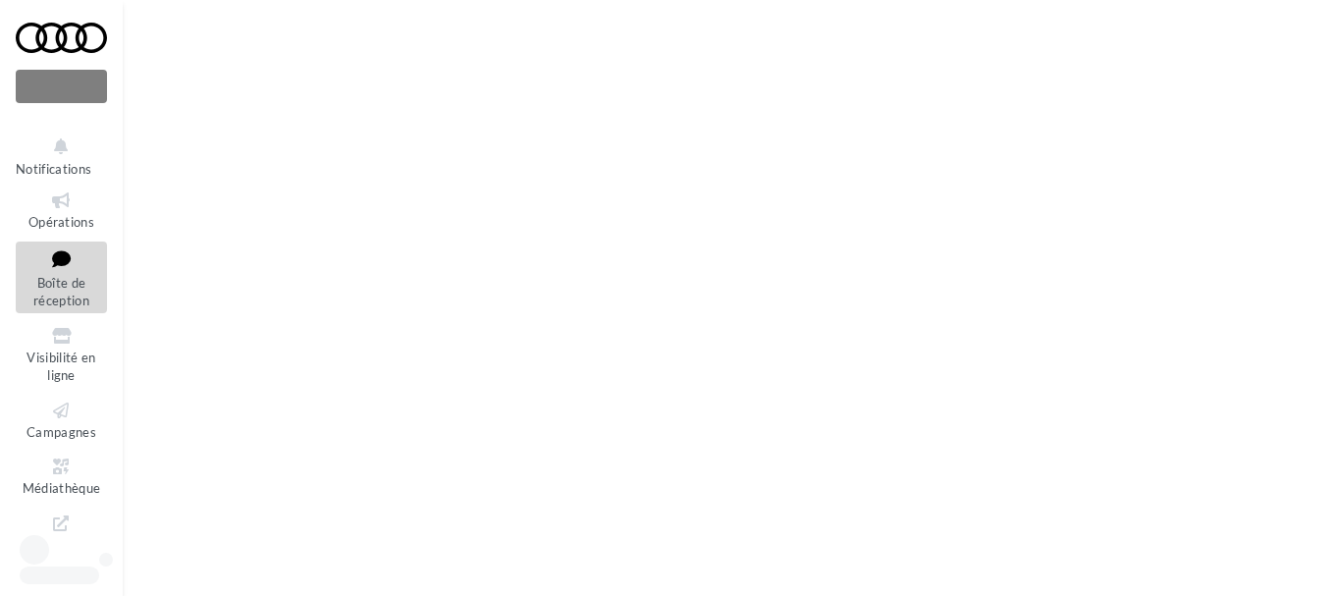 This screenshot has height=596, width=1341. What do you see at coordinates (61, 277) in the screenshot?
I see `a: Boîte de réception` at bounding box center [61, 277].